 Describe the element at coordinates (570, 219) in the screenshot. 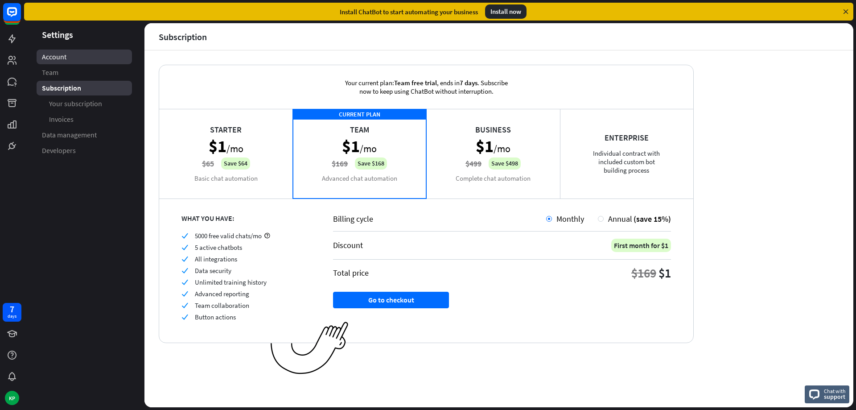

I see `span: Monthly` at that location.